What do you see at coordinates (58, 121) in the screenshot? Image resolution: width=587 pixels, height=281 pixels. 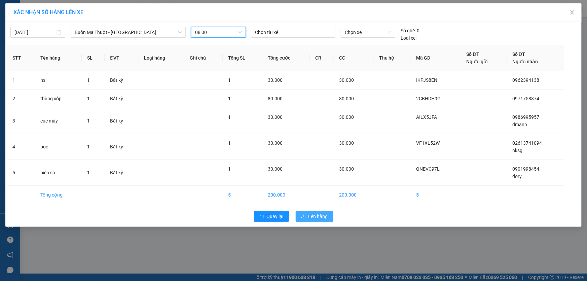 I see `td: cục máy` at bounding box center [58, 121].